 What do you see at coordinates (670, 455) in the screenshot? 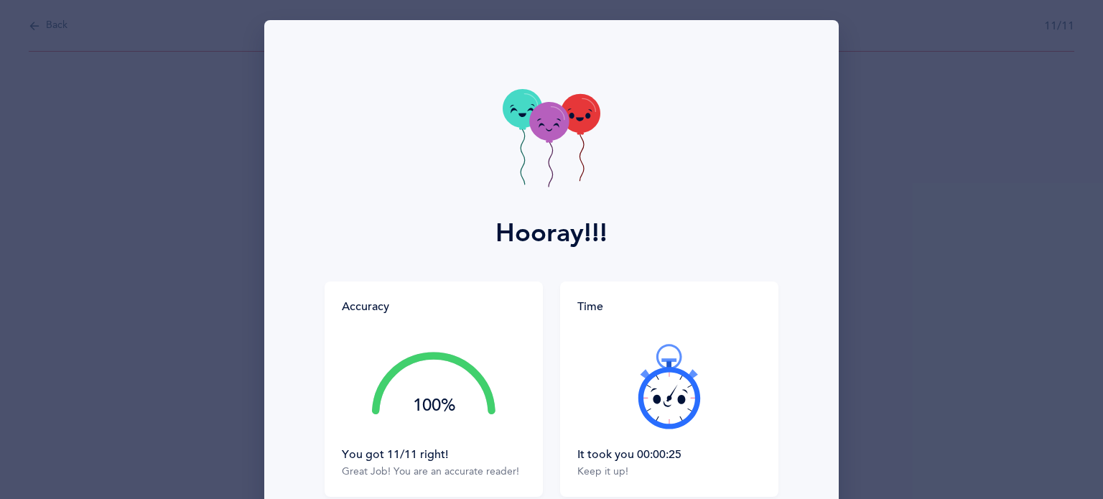
I see `div: It took you 00:00:25` at bounding box center [670, 455].